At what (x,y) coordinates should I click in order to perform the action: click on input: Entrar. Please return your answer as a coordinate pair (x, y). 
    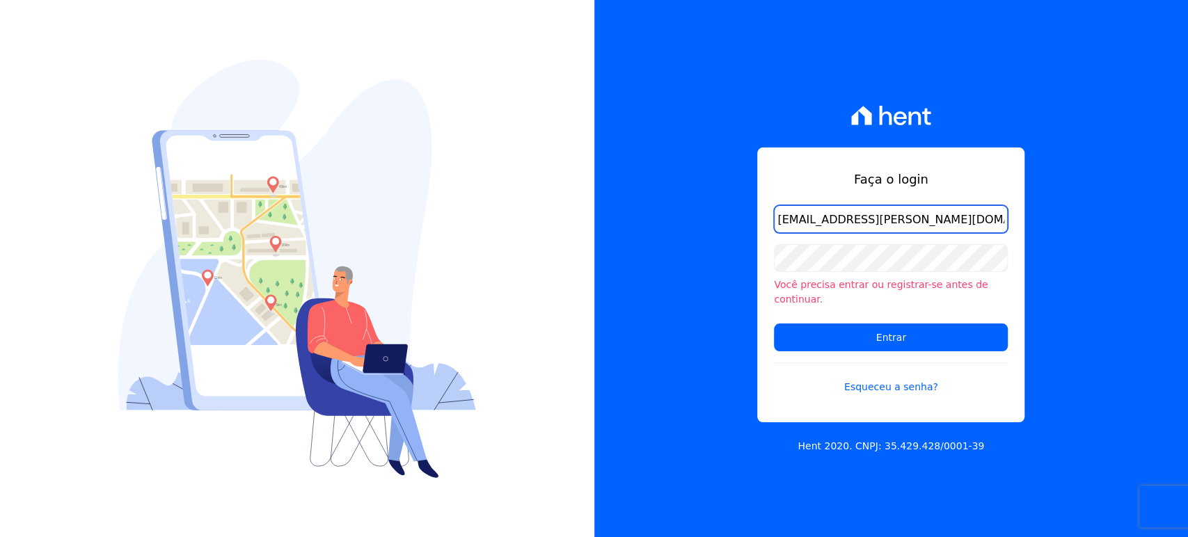
    Looking at the image, I should click on (891, 338).